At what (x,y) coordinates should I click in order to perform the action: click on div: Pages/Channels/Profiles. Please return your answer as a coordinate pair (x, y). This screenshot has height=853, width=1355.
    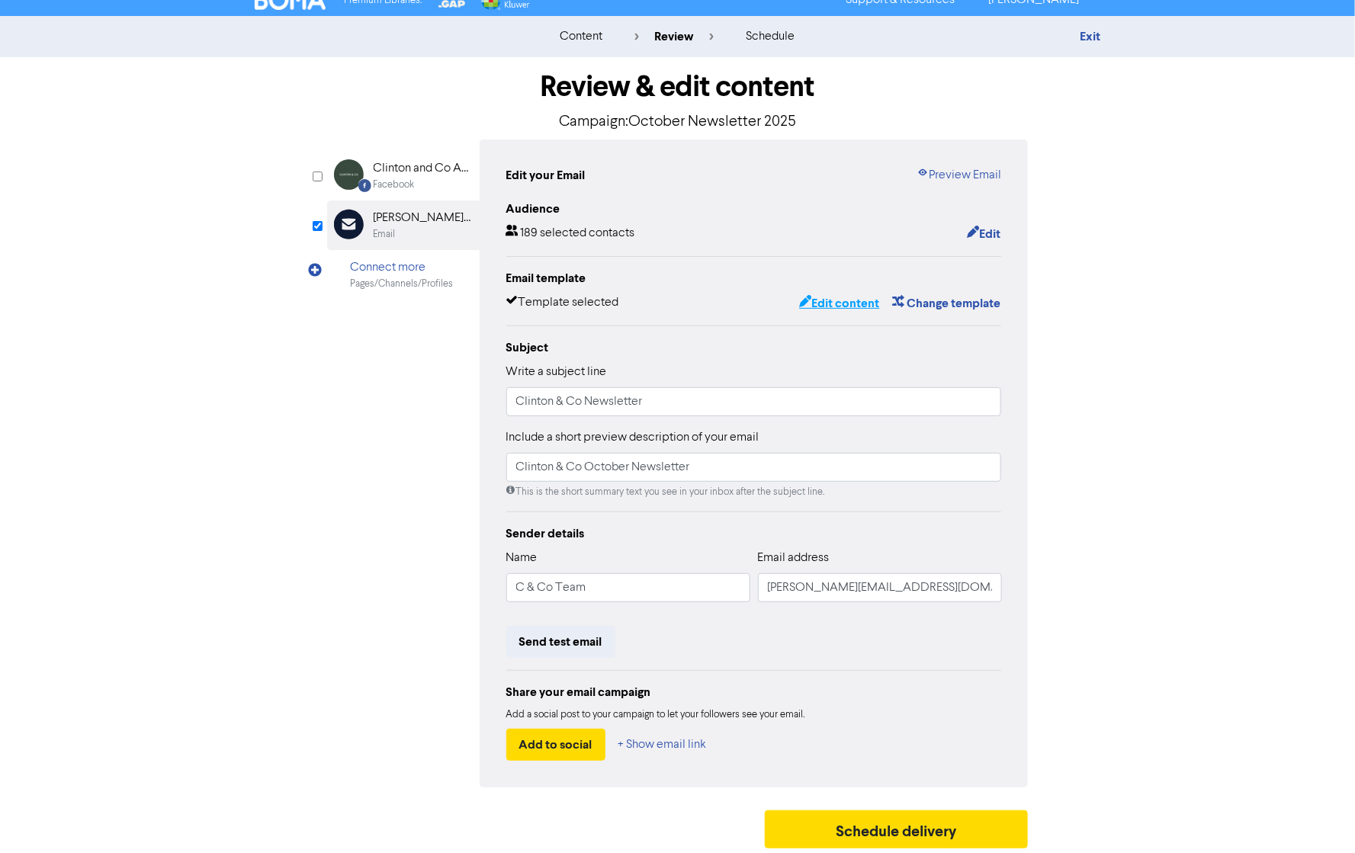
    Looking at the image, I should click on (402, 284).